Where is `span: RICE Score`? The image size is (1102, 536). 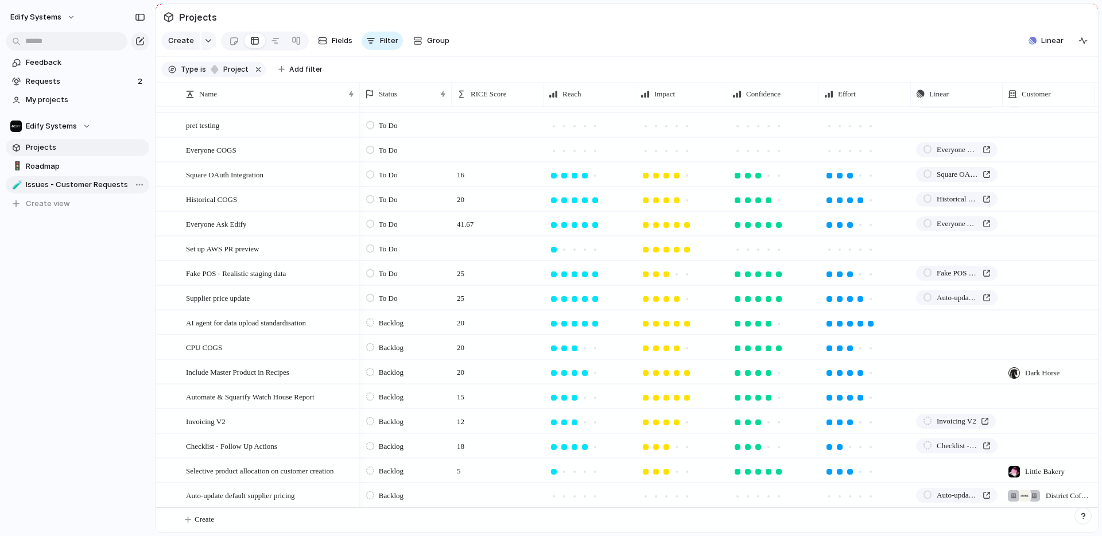 span: RICE Score is located at coordinates (488, 94).